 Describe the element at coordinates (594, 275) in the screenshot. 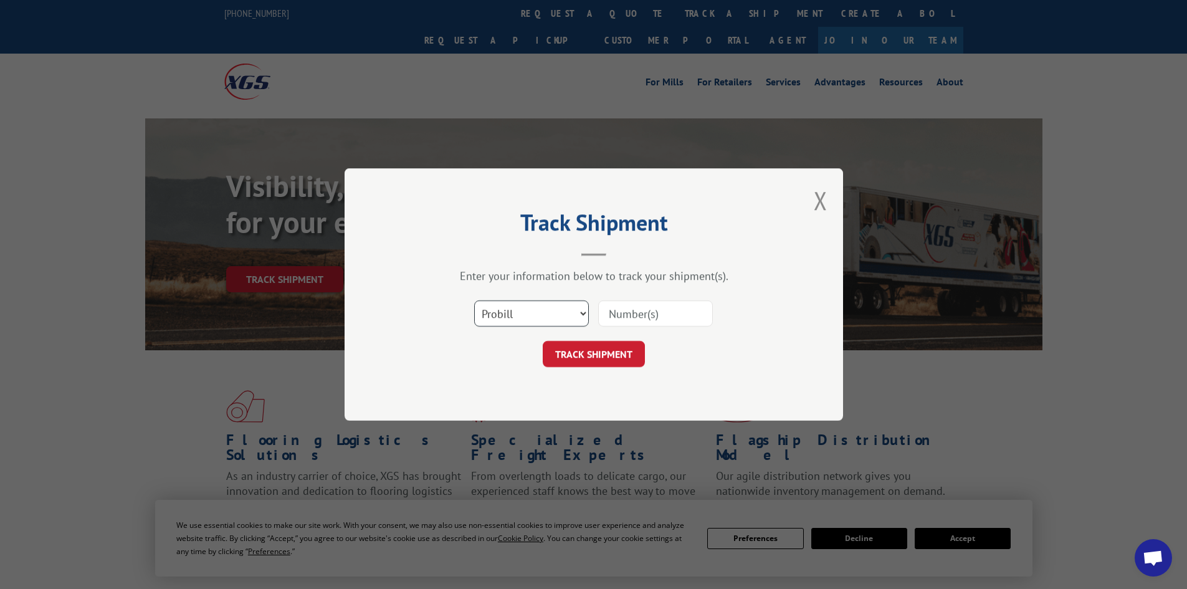

I see `div: Enter your information below to track your shipment(s).` at that location.